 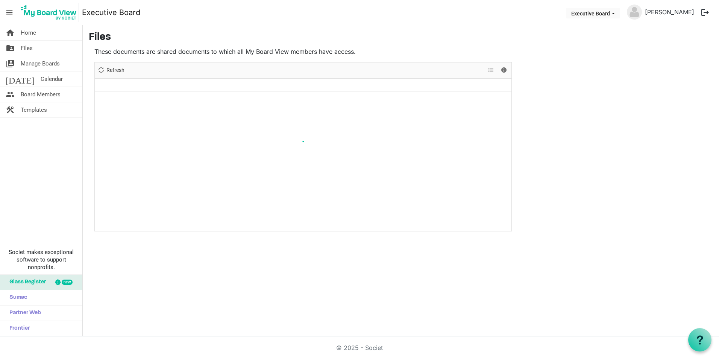 I want to click on span: menu, so click(x=9, y=12).